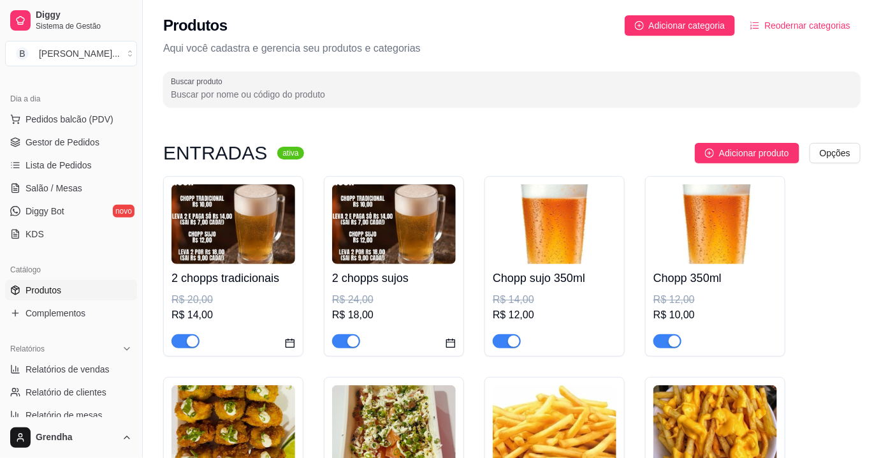 The image size is (881, 458). I want to click on button: Opções, so click(835, 153).